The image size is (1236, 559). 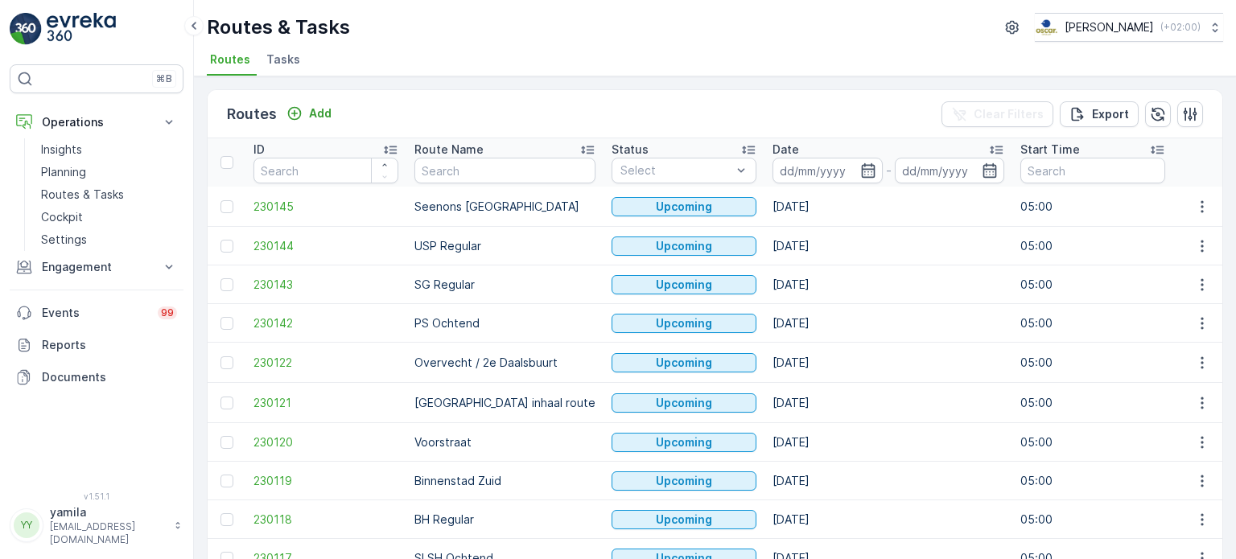 What do you see at coordinates (1181, 27) in the screenshot?
I see `p: ( +02:00 )` at bounding box center [1181, 27].